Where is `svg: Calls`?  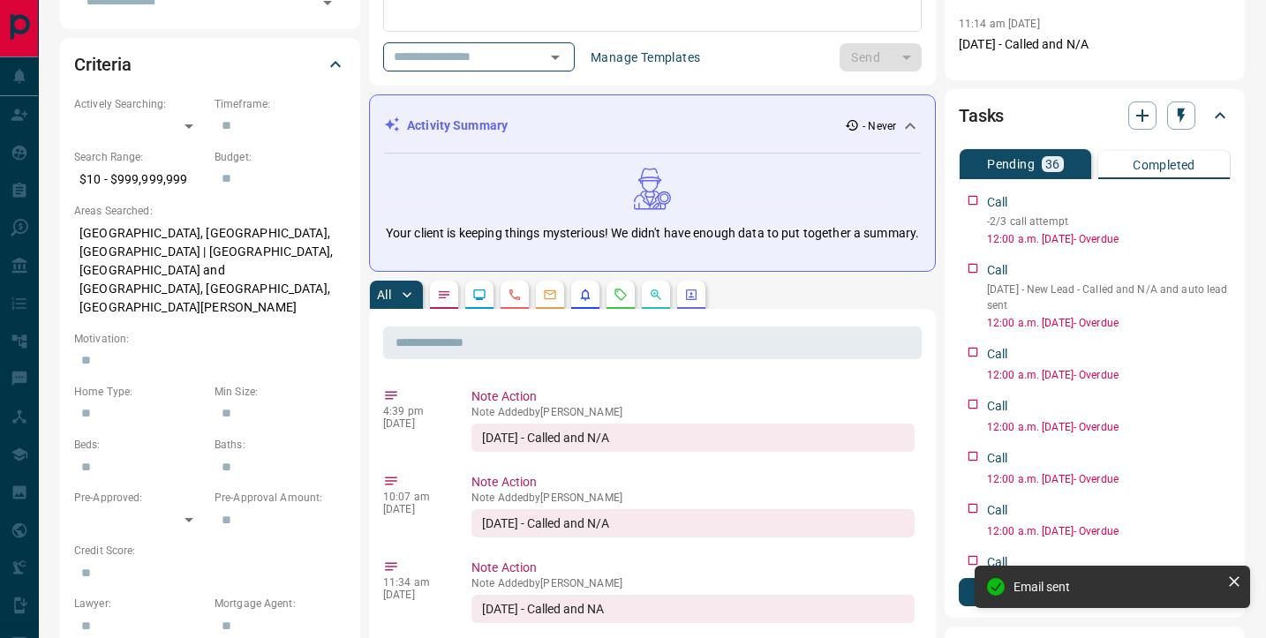
svg: Calls is located at coordinates (515, 295).